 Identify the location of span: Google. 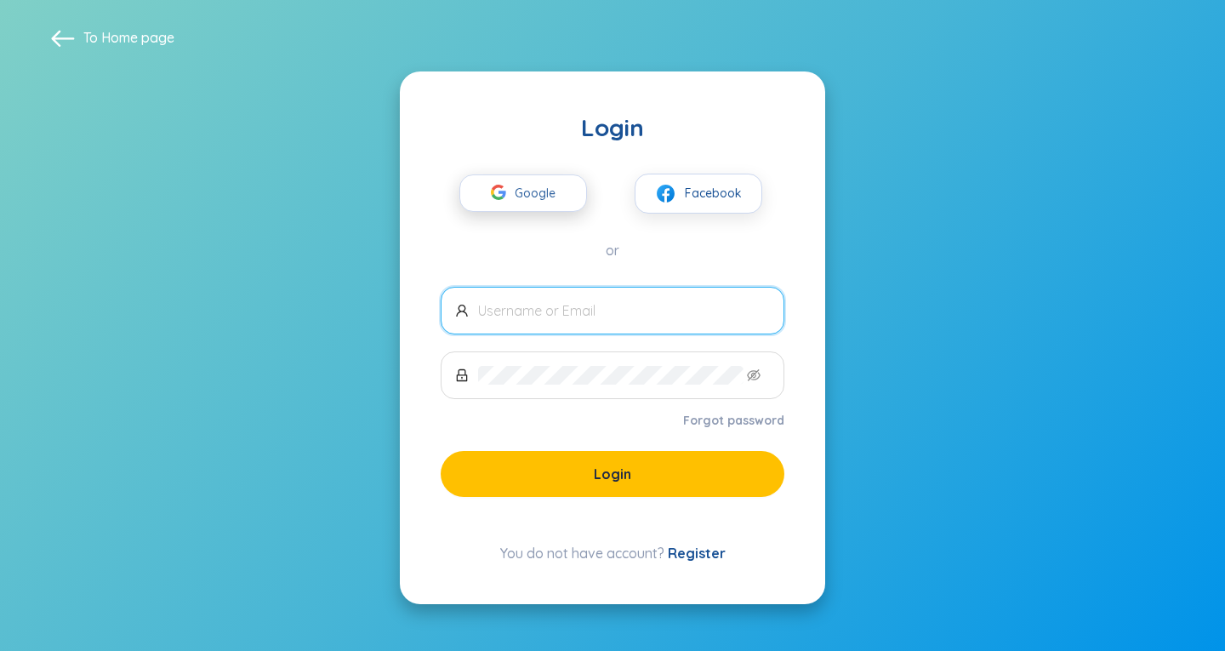
(539, 193).